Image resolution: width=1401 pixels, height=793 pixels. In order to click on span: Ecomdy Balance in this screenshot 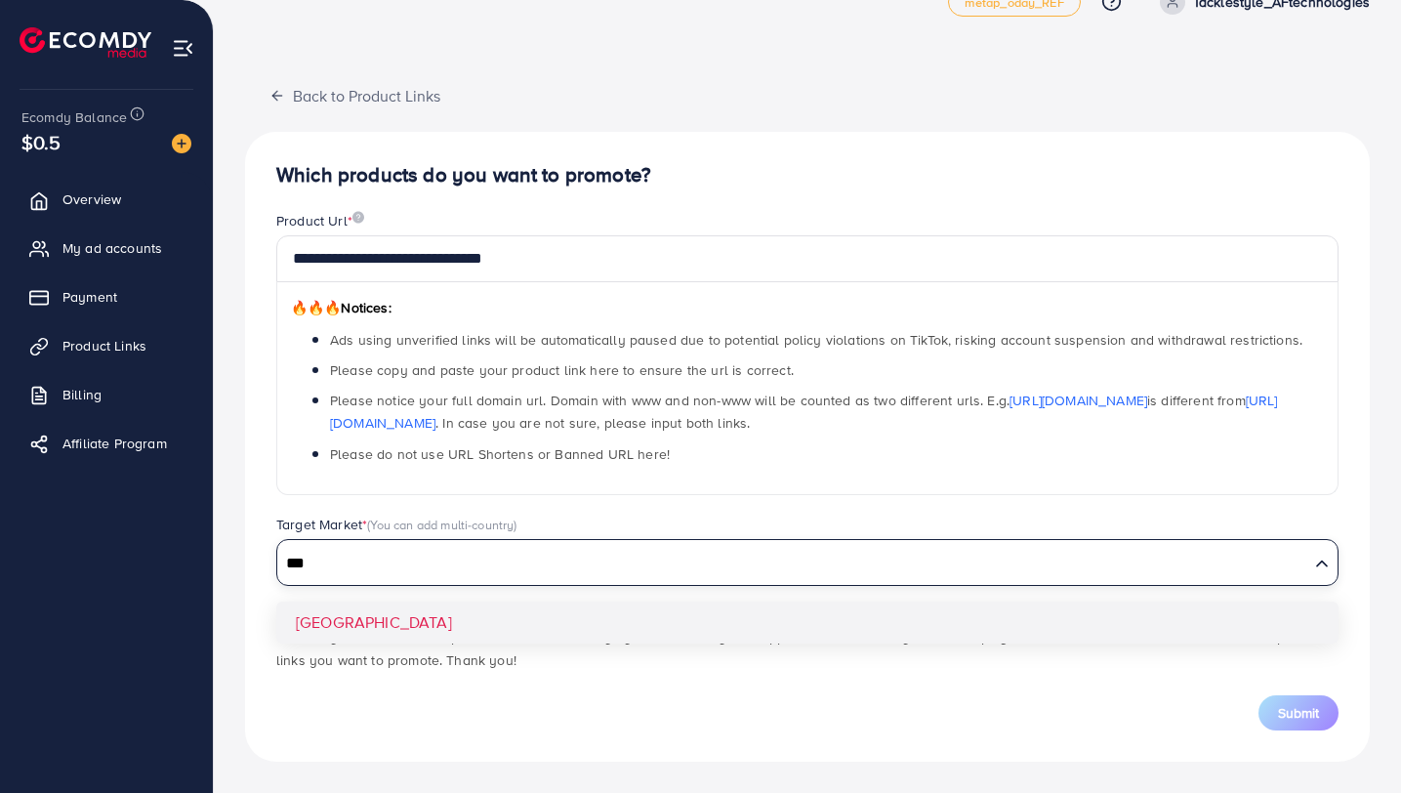, I will do `click(74, 117)`.